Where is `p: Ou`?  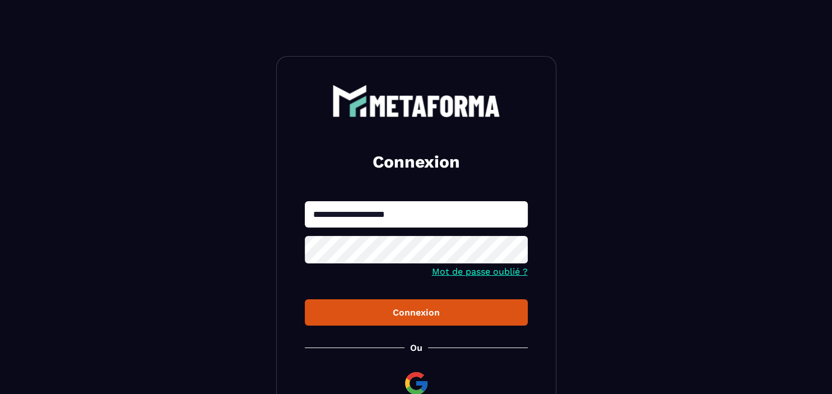
p: Ou is located at coordinates (416, 347).